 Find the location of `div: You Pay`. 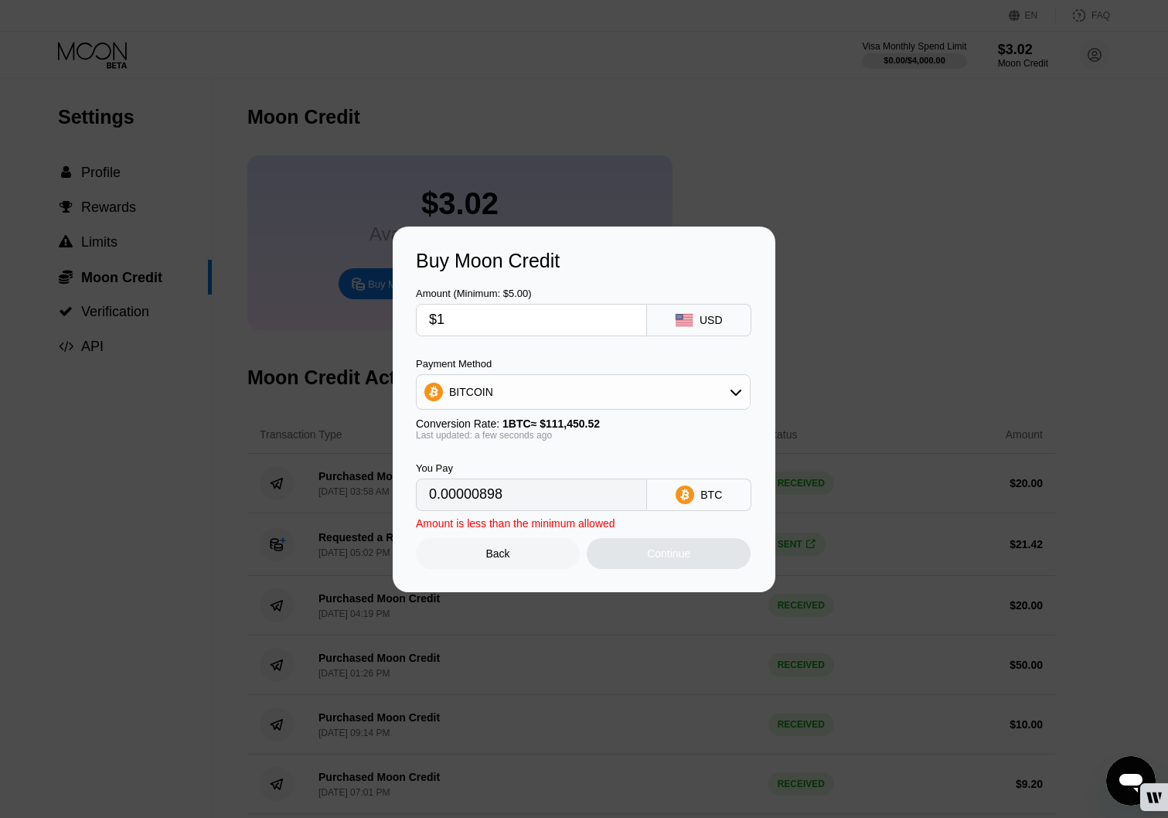

div: You Pay is located at coordinates (531, 468).